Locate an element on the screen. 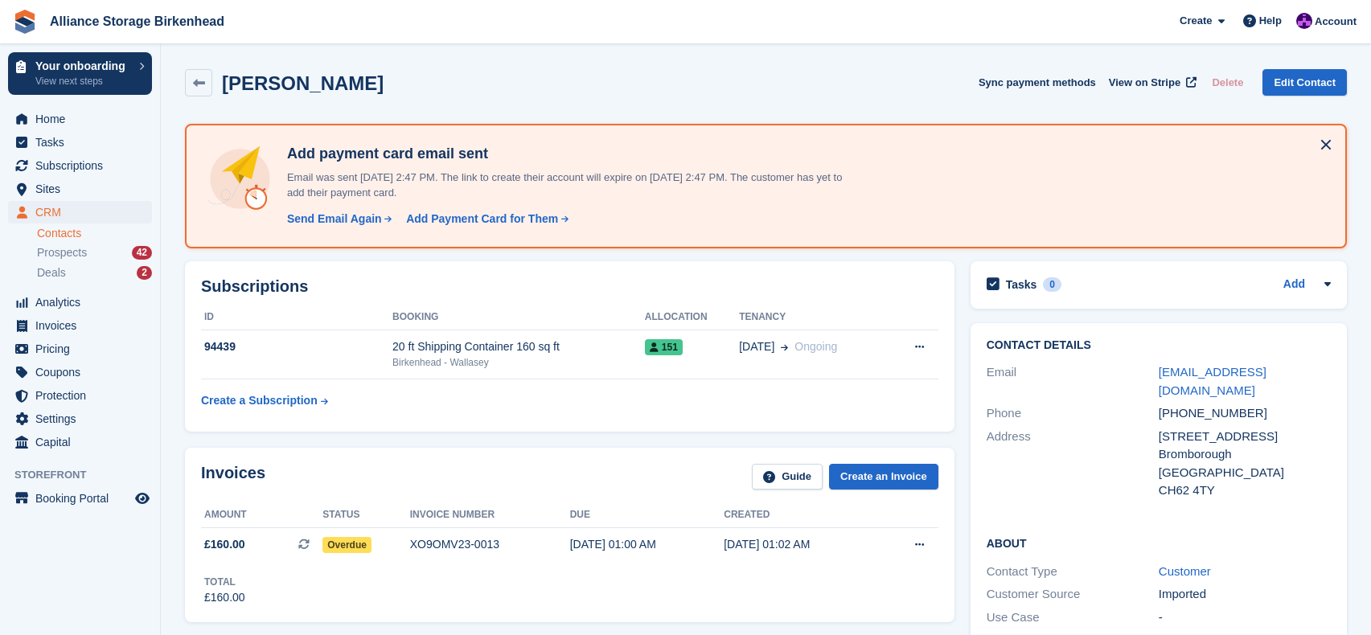 This screenshot has height=635, width=1371. th: ID is located at coordinates (297, 318).